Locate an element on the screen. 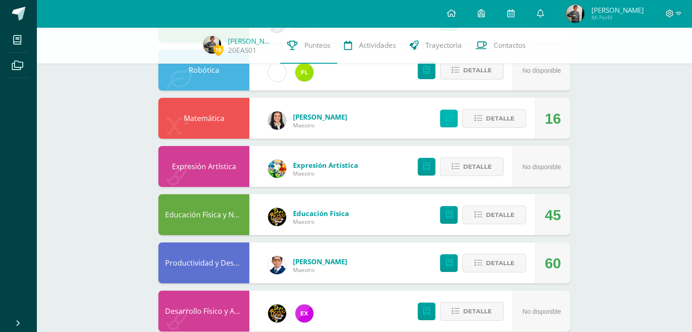  a: 20EAS01 is located at coordinates (242, 50).